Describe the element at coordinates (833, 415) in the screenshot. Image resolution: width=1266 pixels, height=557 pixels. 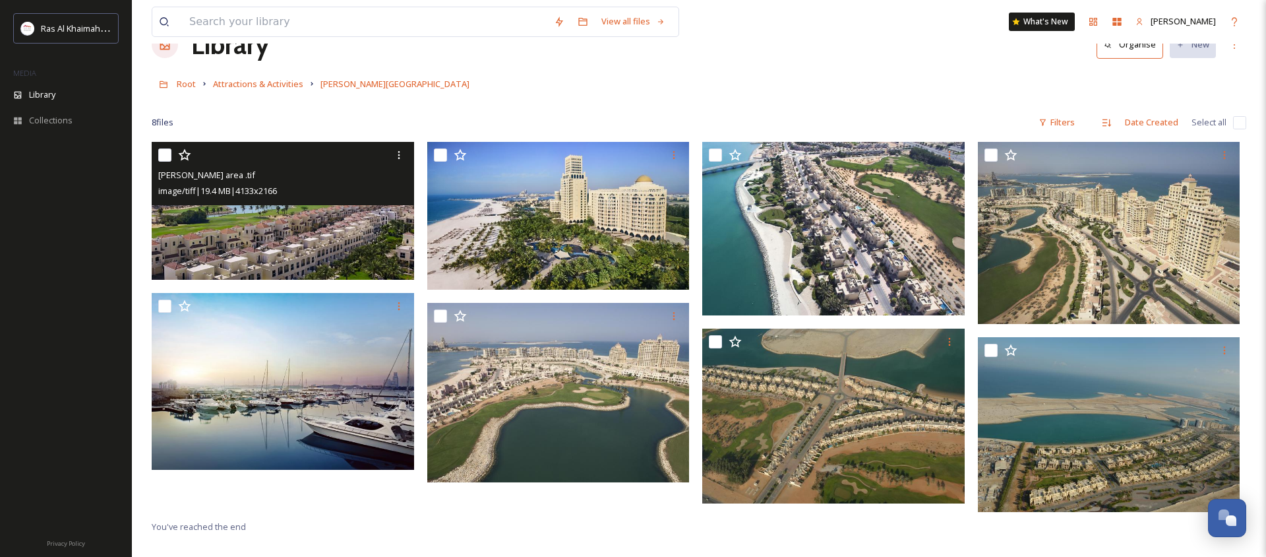
I see `img: Al Hamra Village Aerial.jpg` at that location.